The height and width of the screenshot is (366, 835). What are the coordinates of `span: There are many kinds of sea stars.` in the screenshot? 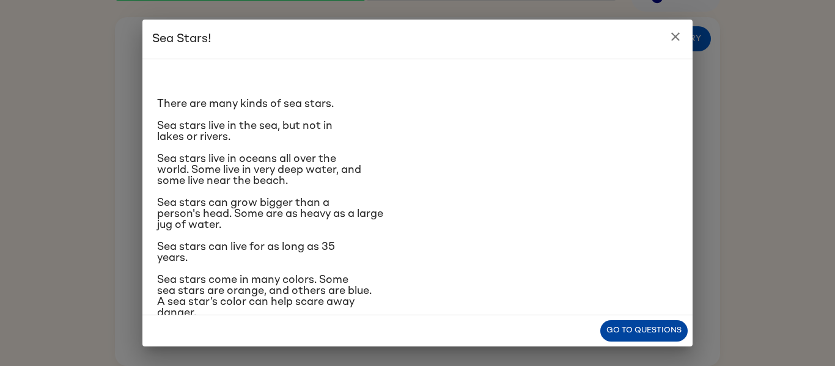 It's located at (245, 104).